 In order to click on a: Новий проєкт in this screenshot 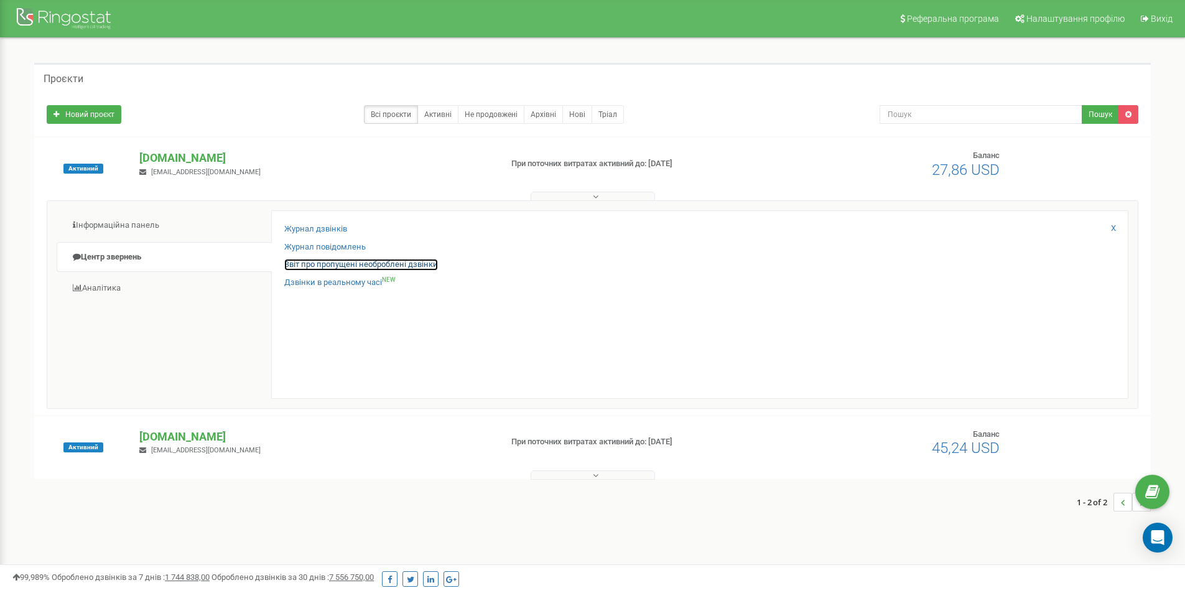, I will do `click(84, 114)`.